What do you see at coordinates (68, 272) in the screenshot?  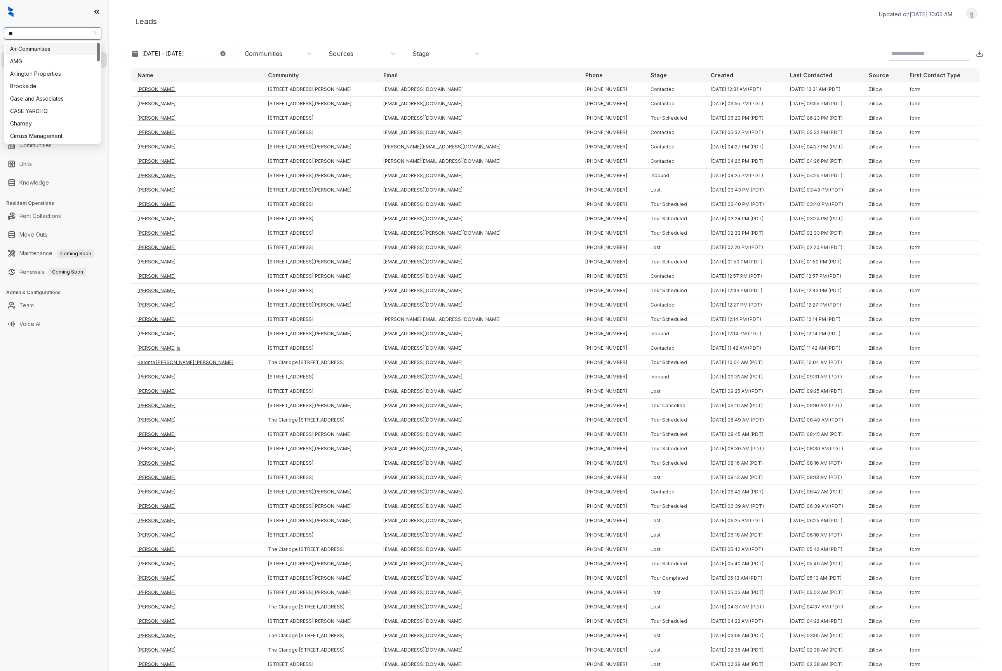 I see `span: Coming Soon` at bounding box center [68, 272].